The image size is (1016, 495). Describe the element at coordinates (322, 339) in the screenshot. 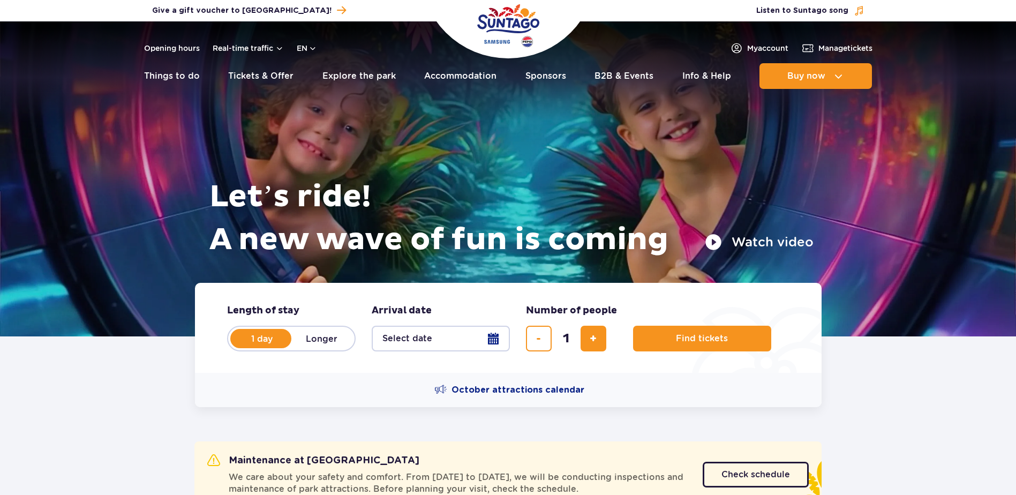

I see `label: Longer` at that location.